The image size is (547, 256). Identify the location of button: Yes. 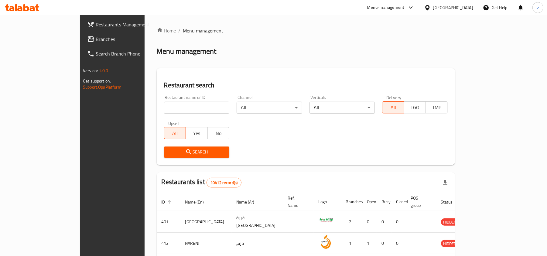
(196, 133).